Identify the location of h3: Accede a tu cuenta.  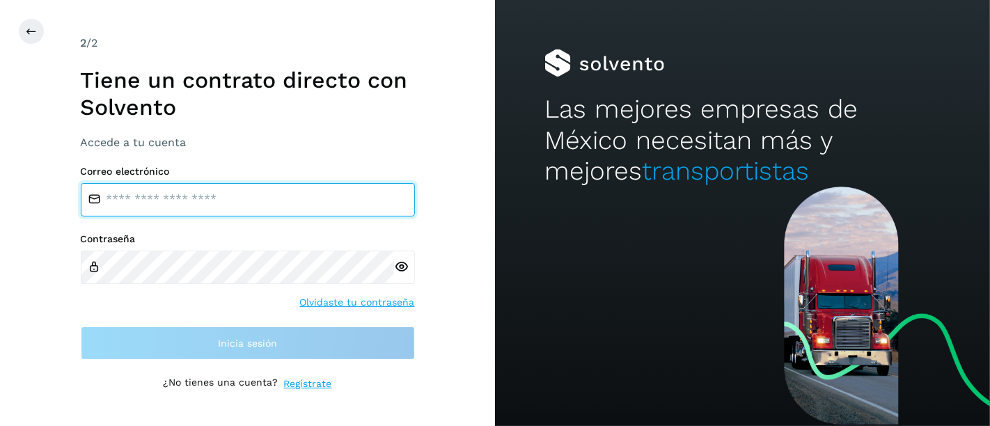
(248, 142).